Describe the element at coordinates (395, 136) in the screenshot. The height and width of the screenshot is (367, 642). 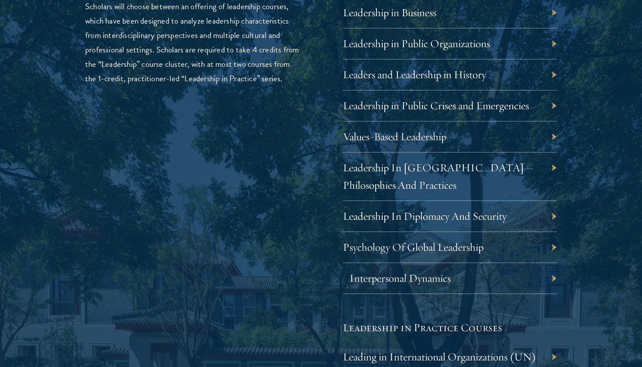
I see `a: Values-Based Leadership` at that location.